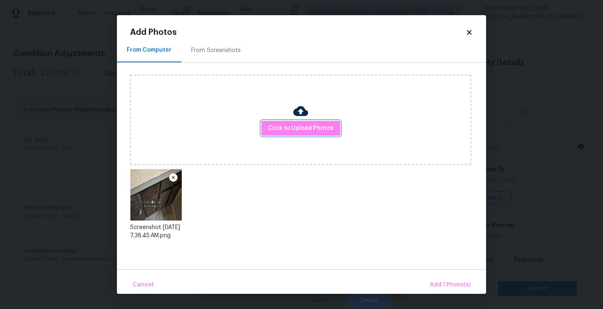 The image size is (603, 309). Describe the element at coordinates (301, 111) in the screenshot. I see `img: Cloud Upload Icon` at that location.